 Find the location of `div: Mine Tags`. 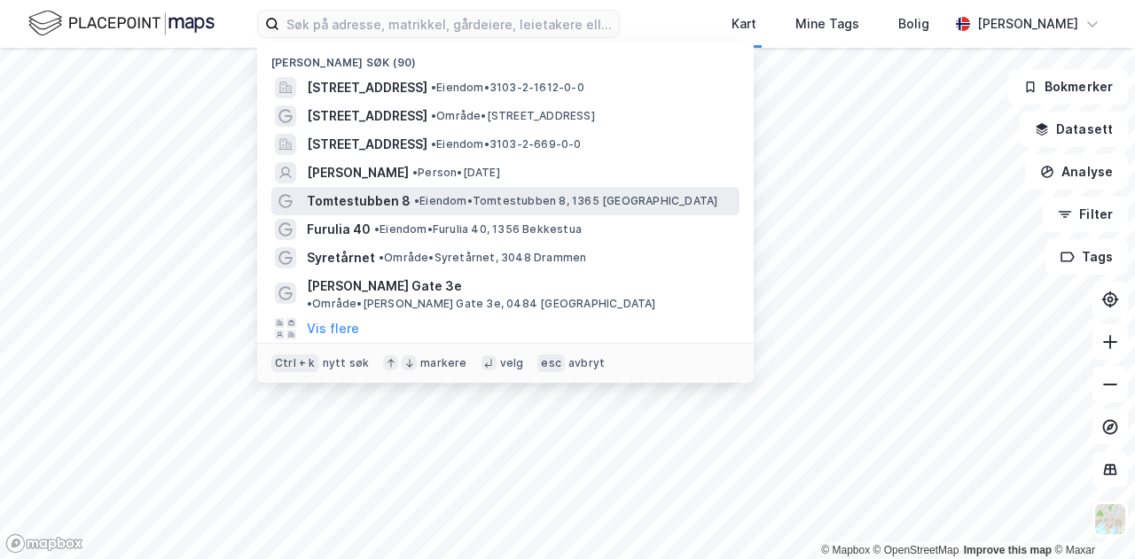

div: Mine Tags is located at coordinates (827, 24).